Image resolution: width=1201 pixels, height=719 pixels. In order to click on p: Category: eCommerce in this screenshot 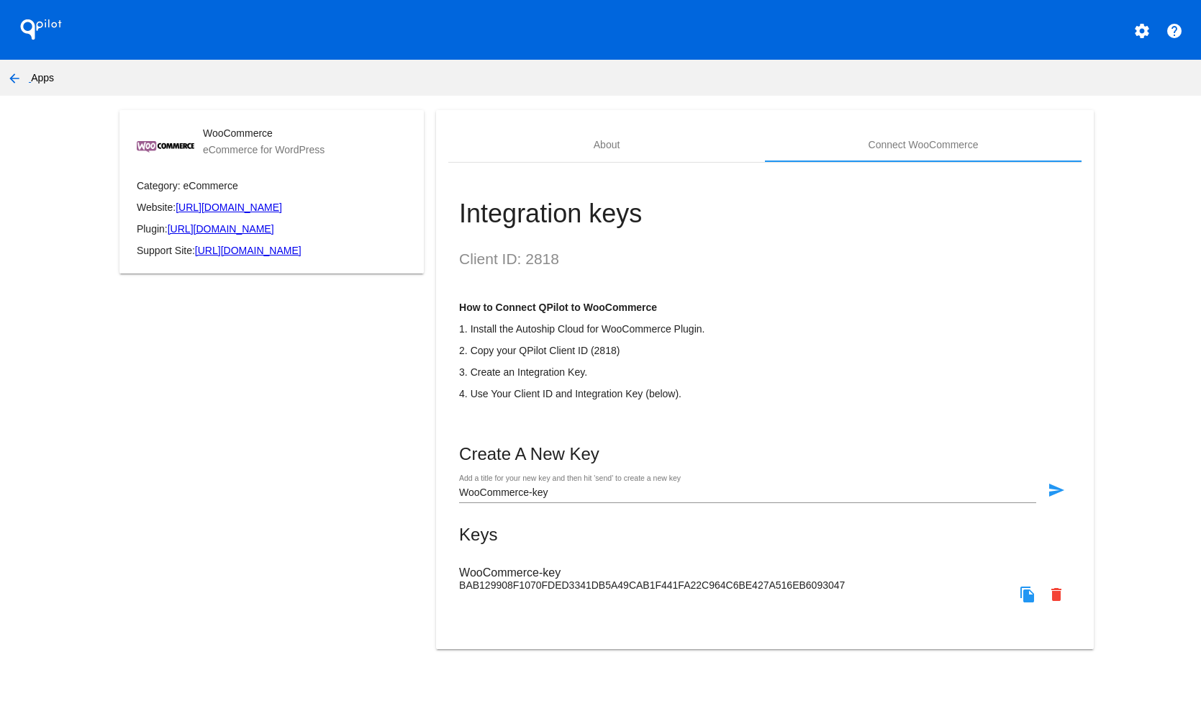, I will do `click(271, 186)`.